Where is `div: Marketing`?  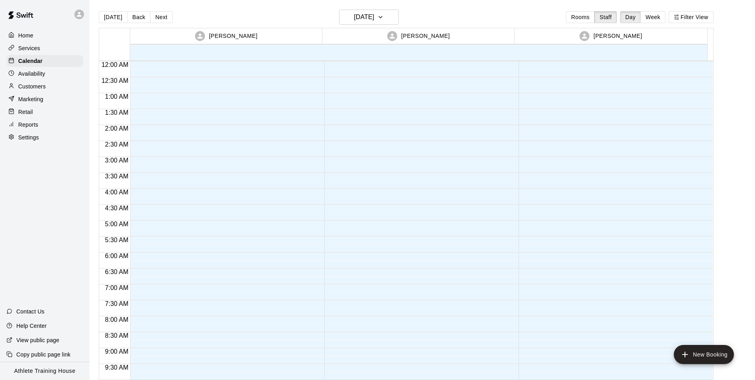 div: Marketing is located at coordinates (45, 99).